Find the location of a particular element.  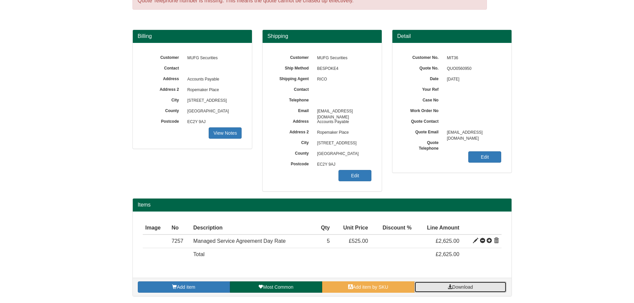

span: Managed Service Agreement Day Rate is located at coordinates (239, 241).